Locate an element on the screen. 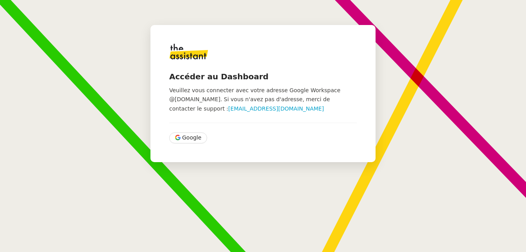 The height and width of the screenshot is (252, 526). img: logo is located at coordinates (189, 52).